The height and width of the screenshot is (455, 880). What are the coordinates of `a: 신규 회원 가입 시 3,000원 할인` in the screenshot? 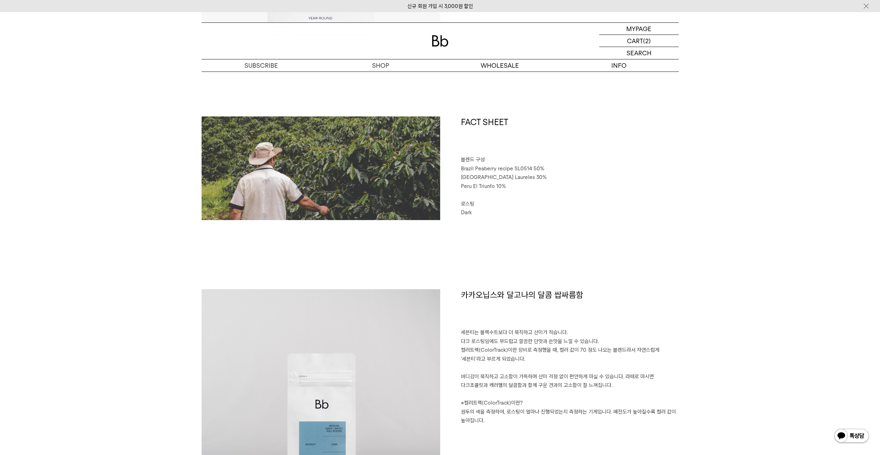 It's located at (440, 6).